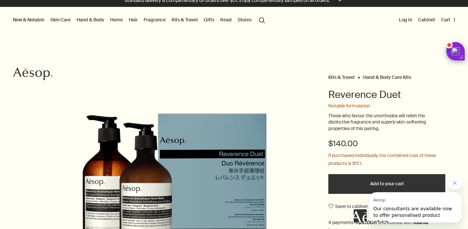 The height and width of the screenshot is (229, 468). I want to click on a: Read, so click(226, 20).